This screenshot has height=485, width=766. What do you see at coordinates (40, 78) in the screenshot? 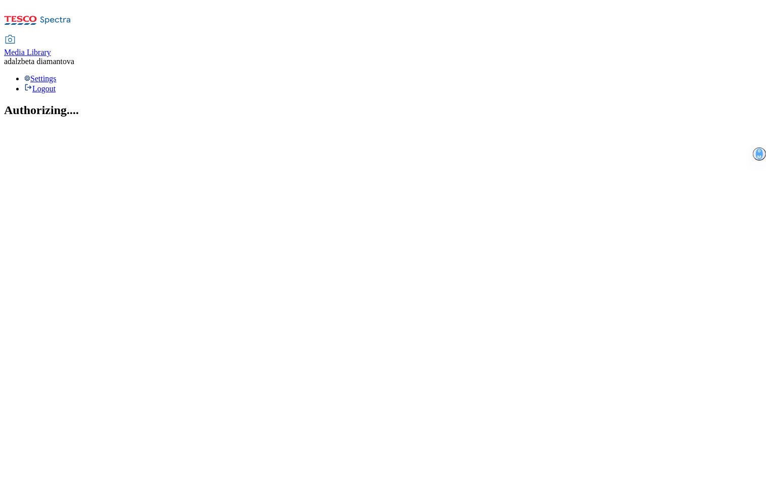
I see `a: Settings` at bounding box center [40, 78].